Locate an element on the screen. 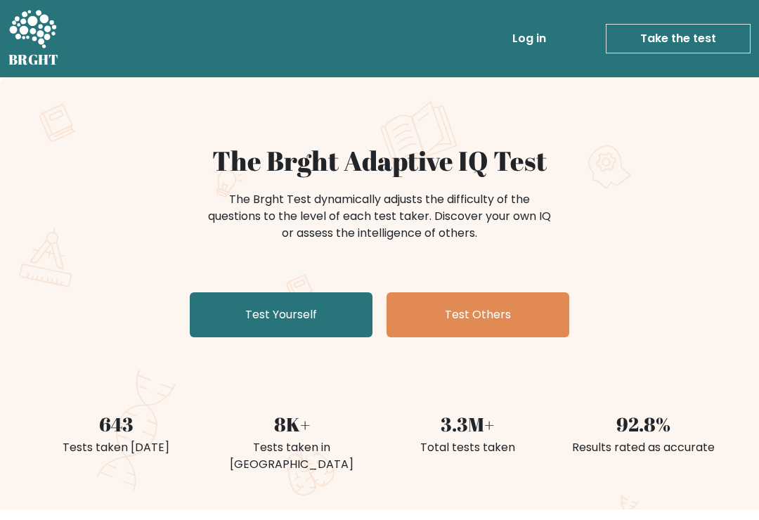  a: Take the test is located at coordinates (678, 39).